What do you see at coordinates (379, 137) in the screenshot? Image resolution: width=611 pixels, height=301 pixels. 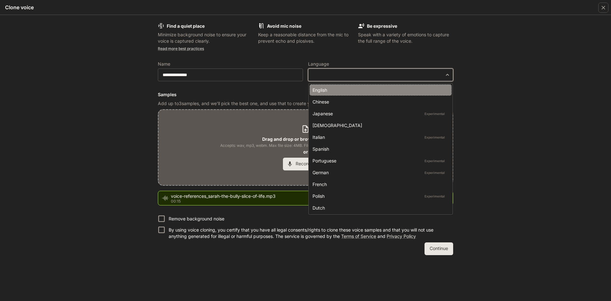 I see `div: Italian` at bounding box center [379, 137].